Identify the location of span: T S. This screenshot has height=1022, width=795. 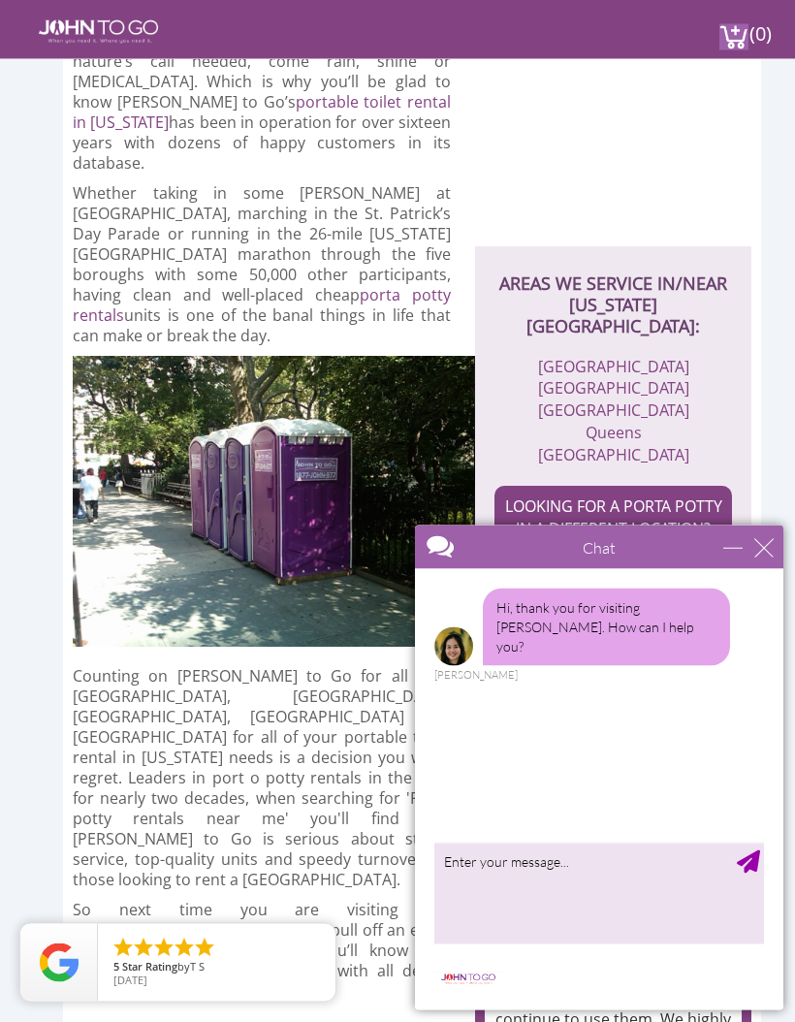
(197, 966).